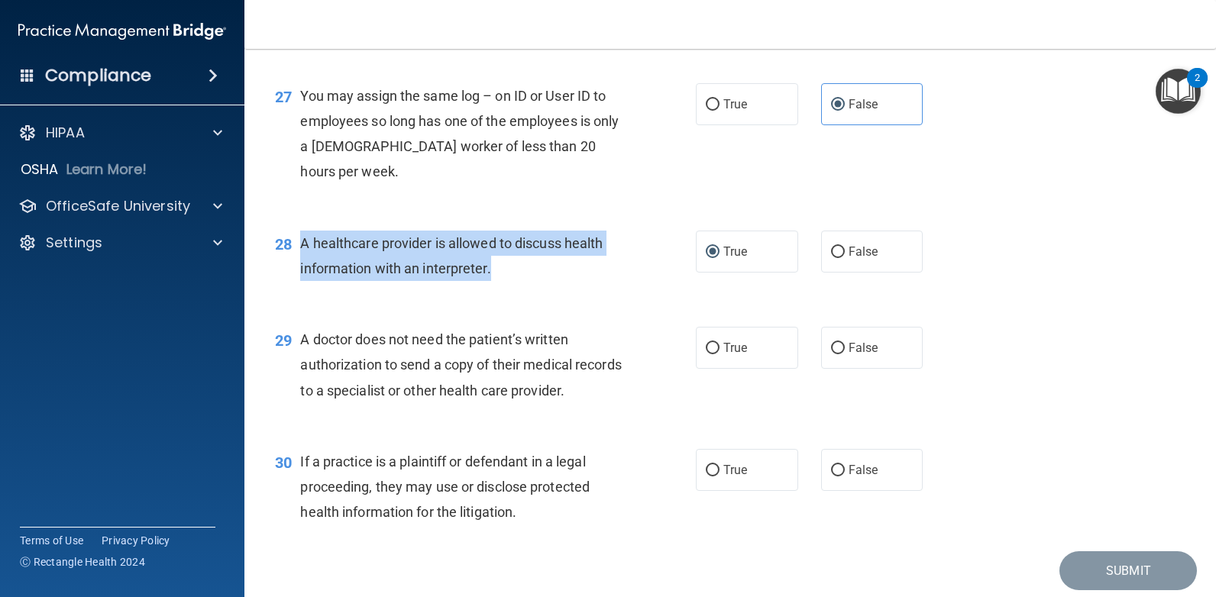 The width and height of the screenshot is (1216, 597). What do you see at coordinates (459, 134) in the screenshot?
I see `span: You may assign the same log – on ID or User ID to employees so long has one of the employees is o...` at bounding box center [459, 134].